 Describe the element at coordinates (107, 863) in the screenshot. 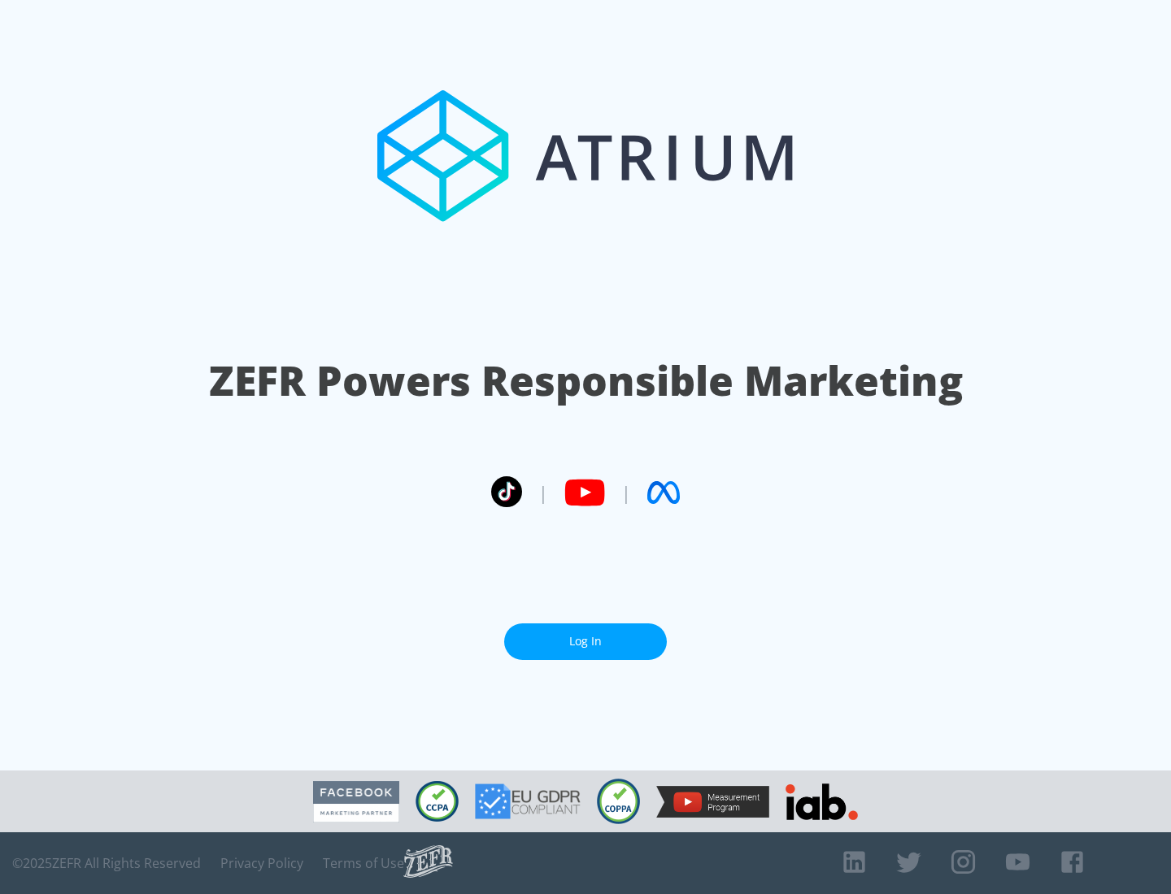

I see `span: © 2025 ZEFR All Rights Reserved` at that location.